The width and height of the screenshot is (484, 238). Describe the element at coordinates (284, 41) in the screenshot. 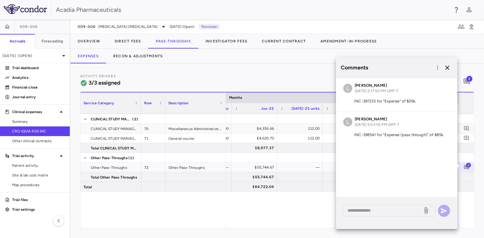

I see `button: Current Contract` at that location.